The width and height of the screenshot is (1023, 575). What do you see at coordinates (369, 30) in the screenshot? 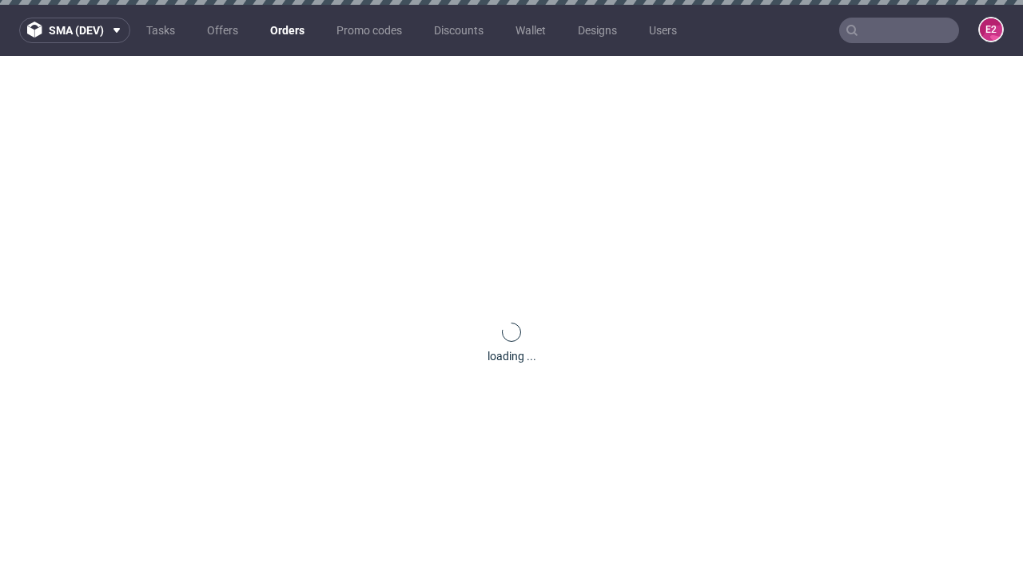
I see `a: Promo codes` at bounding box center [369, 30].